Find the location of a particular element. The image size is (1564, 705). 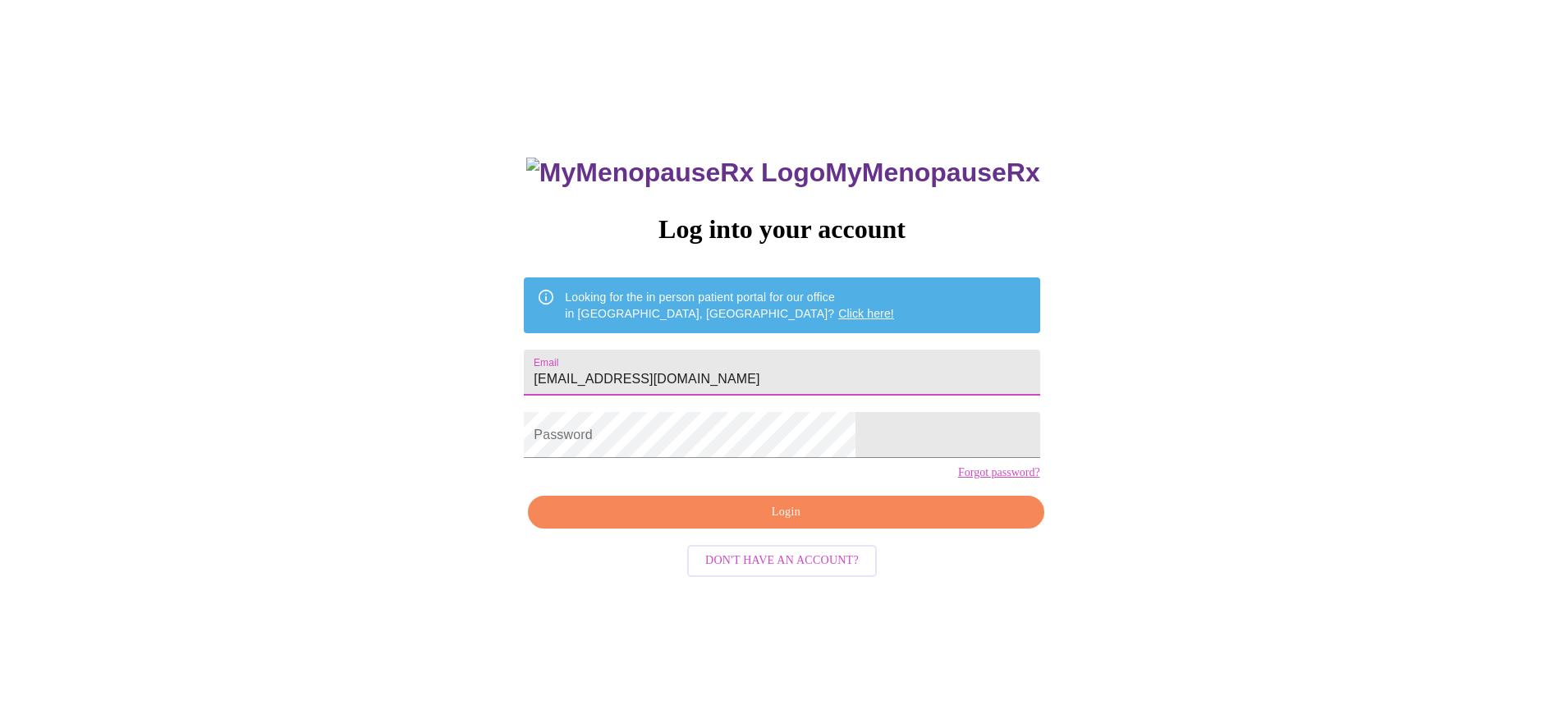

button: Don't have an account? is located at coordinates (782, 561).